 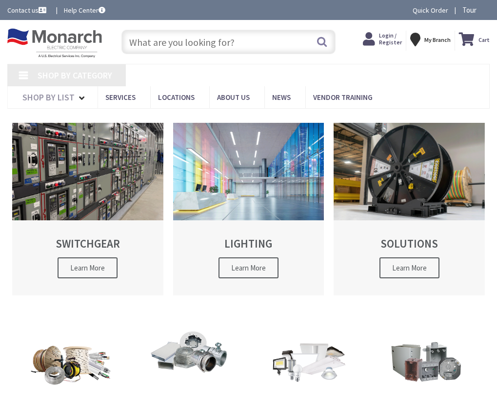 I want to click on h2: Enclosures & Boxes, so click(x=425, y=395).